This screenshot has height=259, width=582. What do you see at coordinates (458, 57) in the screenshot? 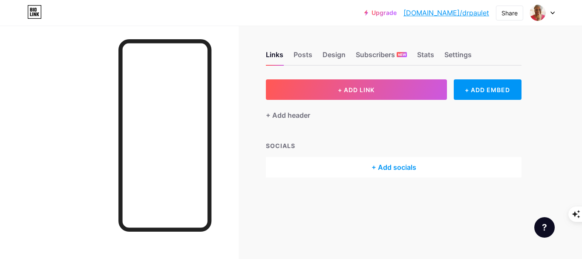
I see `div: Settings` at bounding box center [458, 57].